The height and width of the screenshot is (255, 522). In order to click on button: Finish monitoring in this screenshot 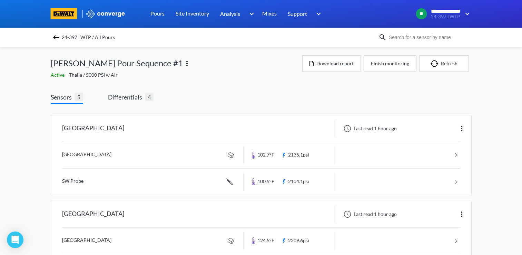, I will do `click(390, 63)`.